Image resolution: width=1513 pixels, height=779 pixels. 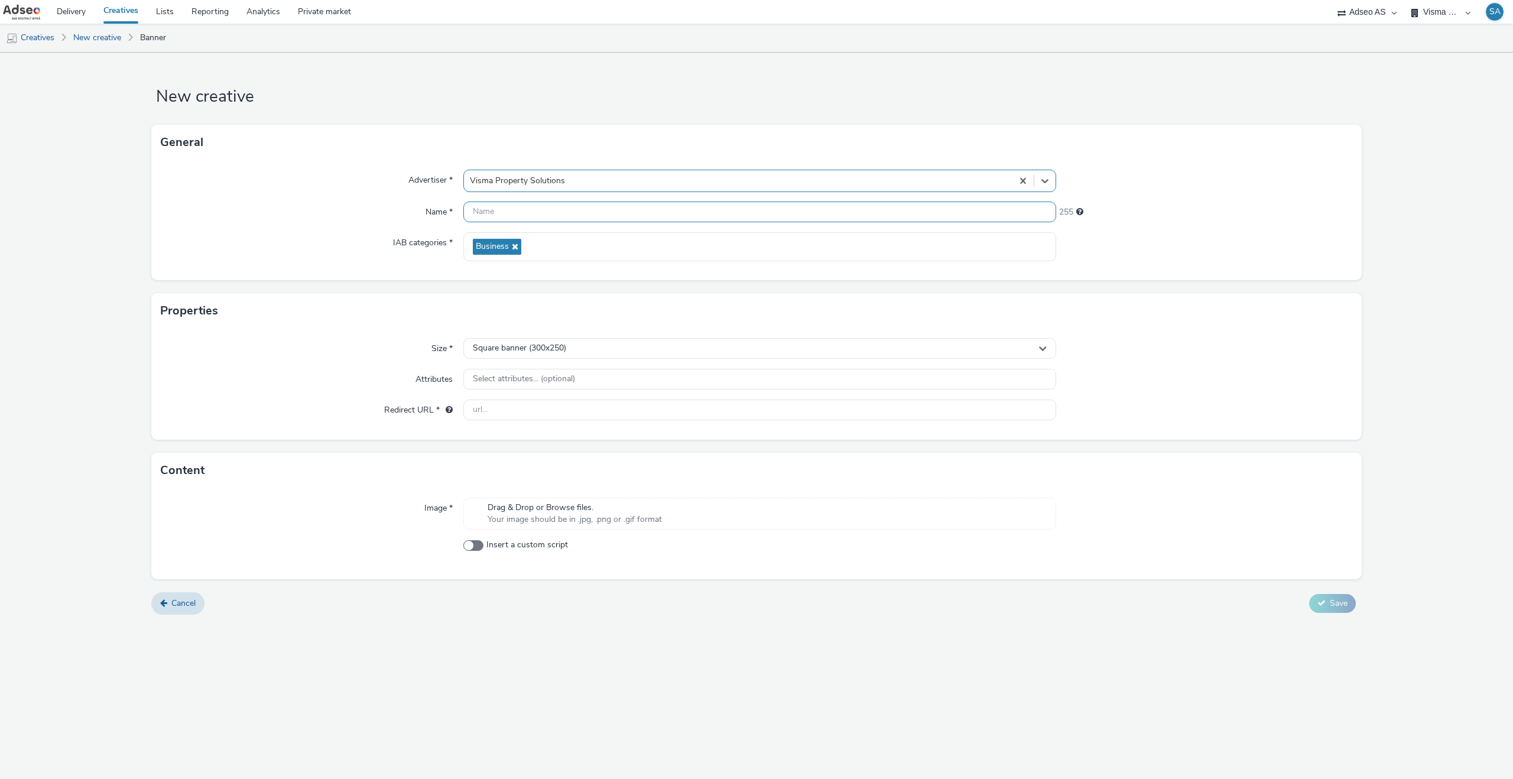 What do you see at coordinates (153, 38) in the screenshot?
I see `a: Banner` at bounding box center [153, 38].